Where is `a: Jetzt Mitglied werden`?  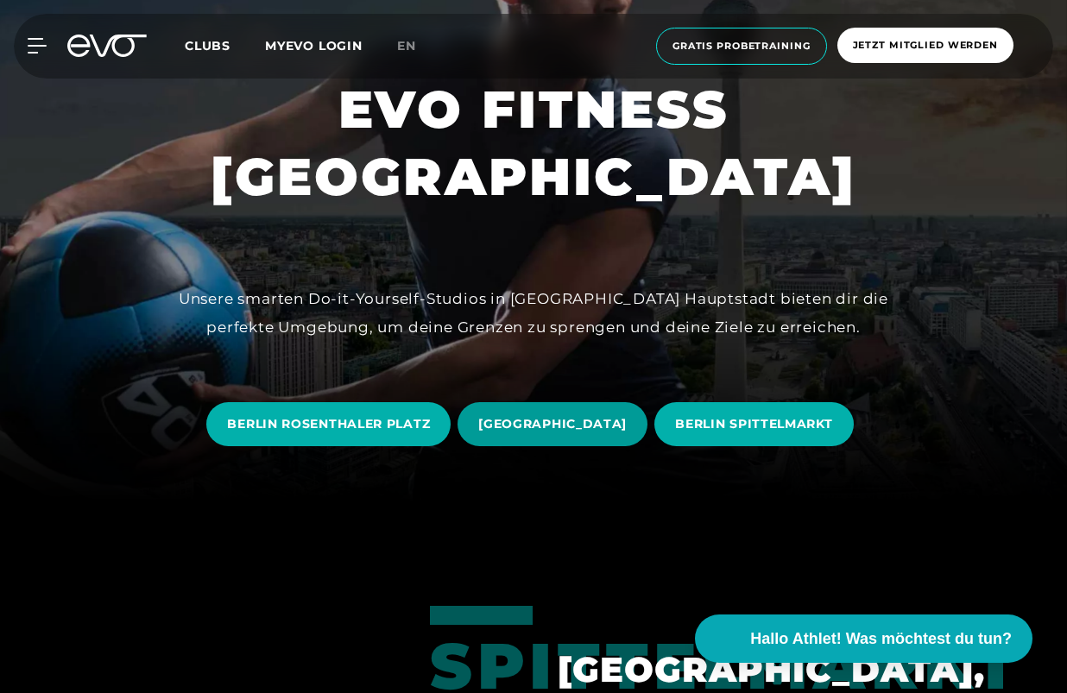 a: Jetzt Mitglied werden is located at coordinates (925, 46).